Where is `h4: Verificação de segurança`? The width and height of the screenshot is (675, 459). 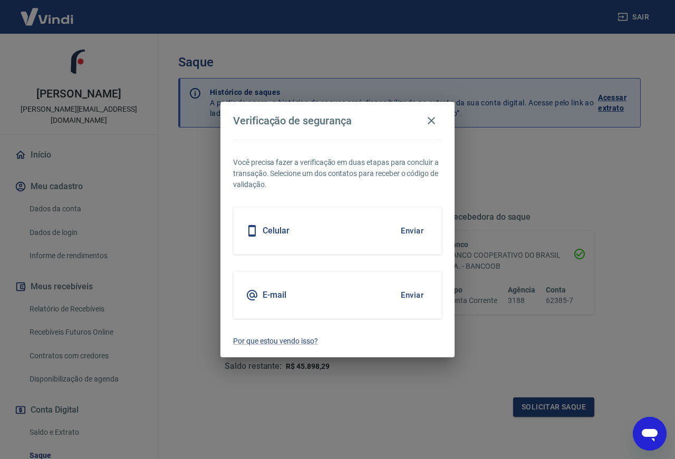
h4: Verificação de segurança is located at coordinates (292, 121).